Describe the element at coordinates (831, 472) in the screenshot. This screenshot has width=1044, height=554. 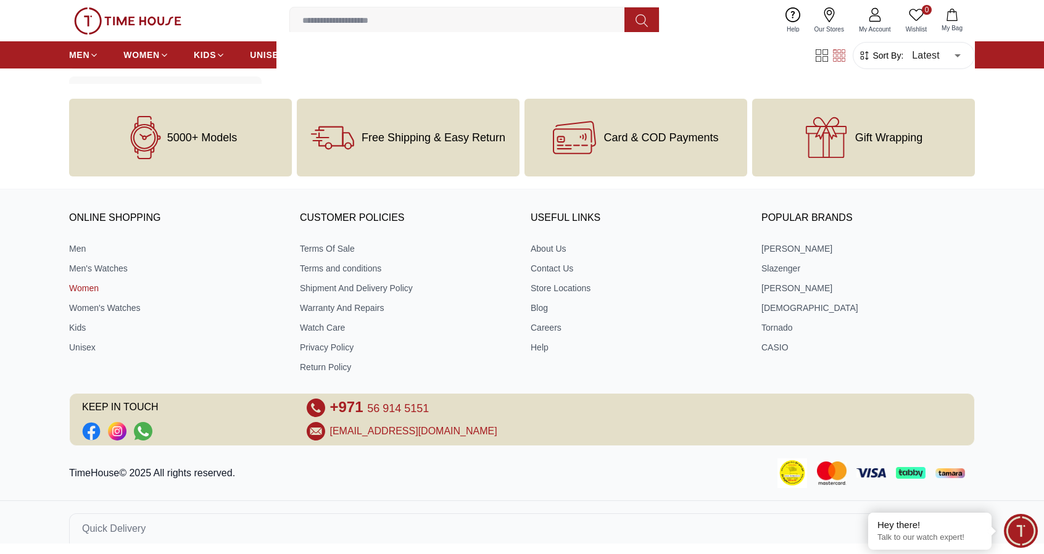
I see `img: Mastercard` at that location.